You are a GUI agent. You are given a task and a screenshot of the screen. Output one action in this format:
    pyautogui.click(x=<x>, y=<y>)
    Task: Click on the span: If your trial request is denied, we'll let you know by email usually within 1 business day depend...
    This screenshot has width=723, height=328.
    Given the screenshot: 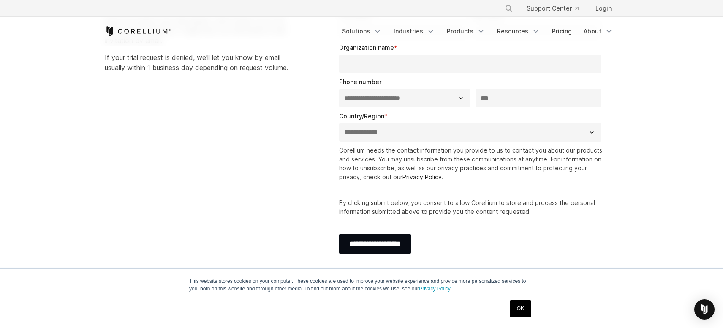 What is the action you would take?
    pyautogui.click(x=196, y=62)
    